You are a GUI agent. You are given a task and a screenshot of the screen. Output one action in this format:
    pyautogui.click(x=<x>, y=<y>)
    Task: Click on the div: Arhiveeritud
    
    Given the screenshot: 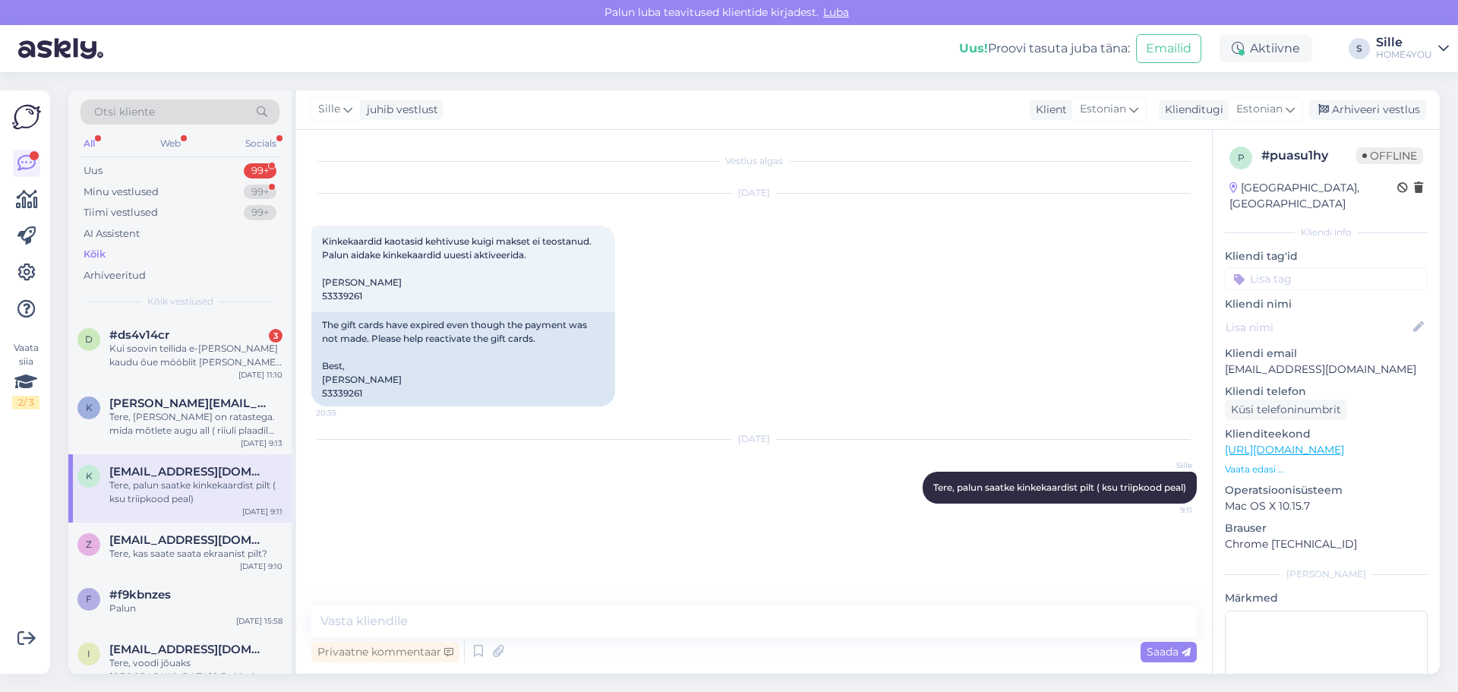 What is the action you would take?
    pyautogui.click(x=115, y=276)
    